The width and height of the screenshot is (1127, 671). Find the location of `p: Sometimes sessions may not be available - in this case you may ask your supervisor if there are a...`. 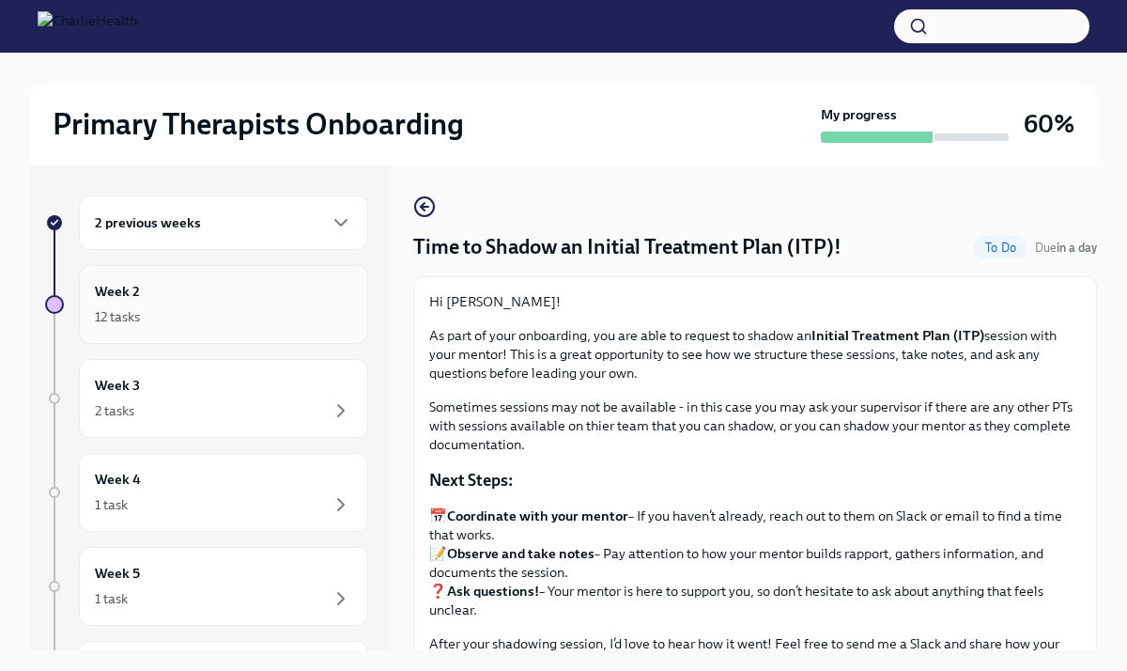

p: Sometimes sessions may not be available - in this case you may ask your supervisor if there are a... is located at coordinates (755, 426).